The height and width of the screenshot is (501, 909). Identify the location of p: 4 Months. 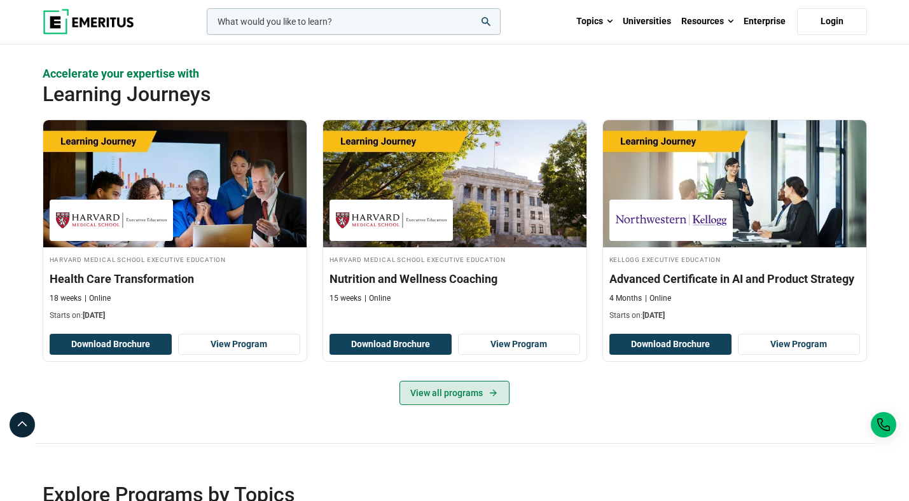
(625, 298).